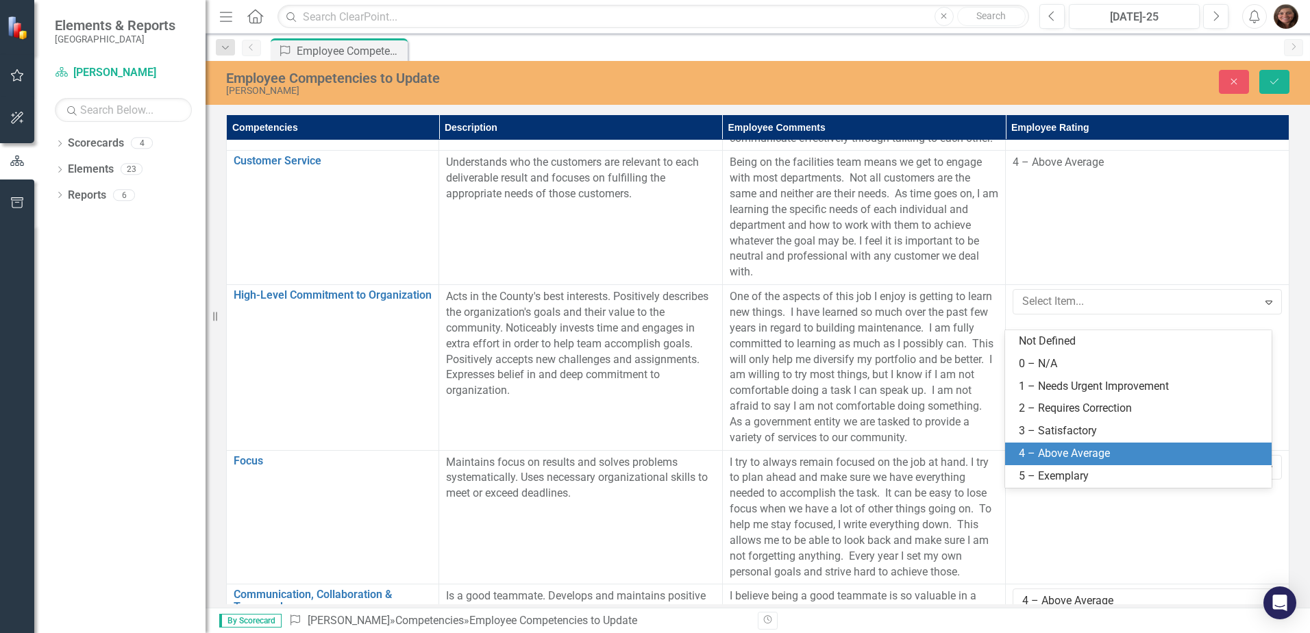 This screenshot has height=633, width=1310. What do you see at coordinates (19, 27) in the screenshot?
I see `img: ClearPoint Strategy` at bounding box center [19, 27].